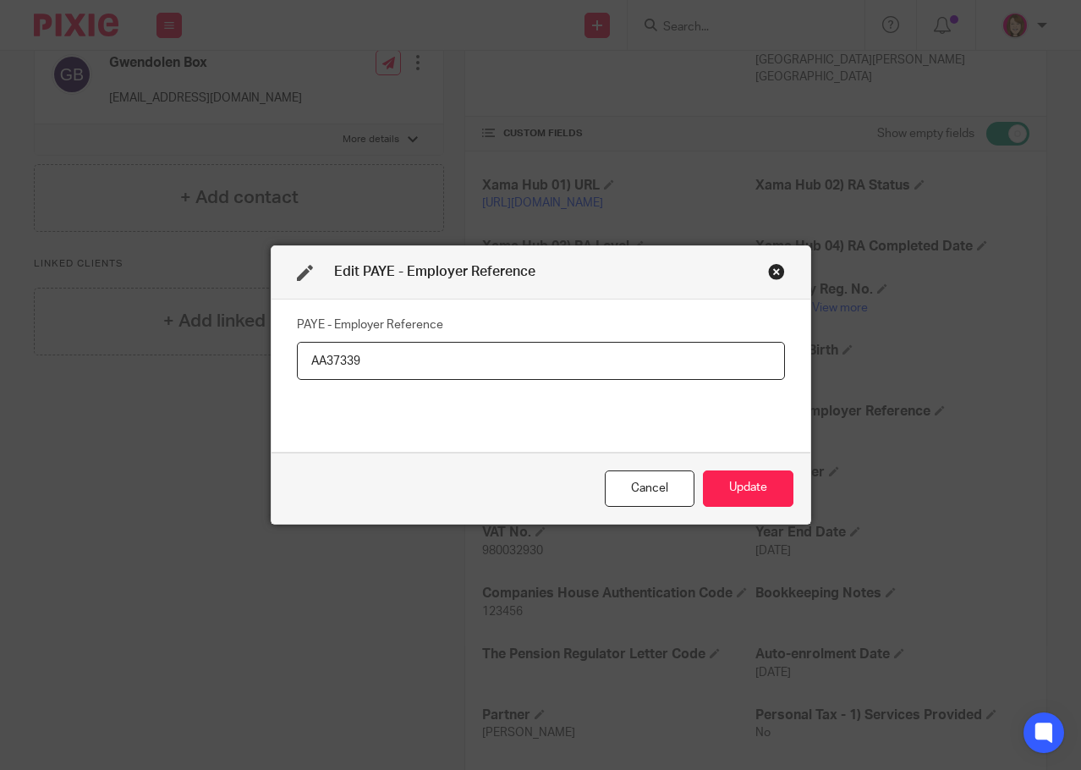 The image size is (1081, 770). What do you see at coordinates (748, 488) in the screenshot?
I see `button: Update` at bounding box center [748, 488].